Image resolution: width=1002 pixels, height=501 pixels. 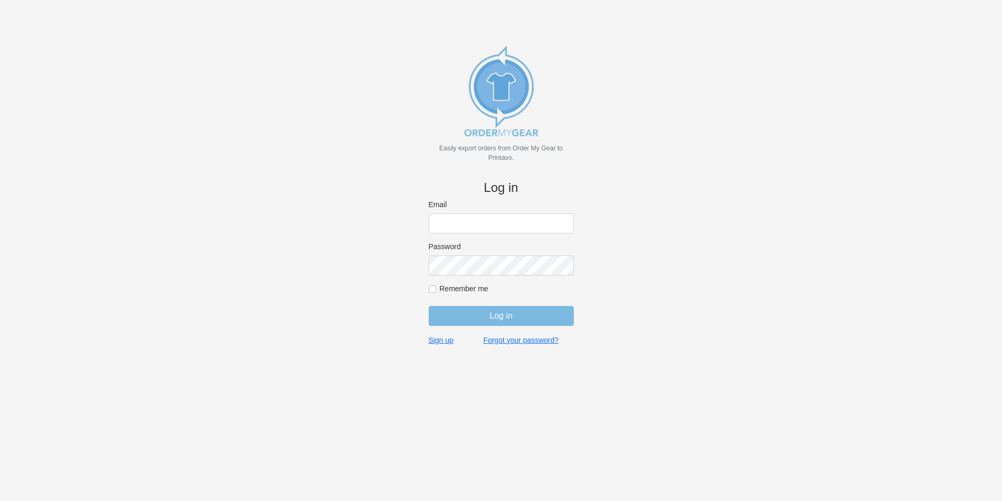 What do you see at coordinates (521, 340) in the screenshot?
I see `a: Forgot your password?` at bounding box center [521, 340].